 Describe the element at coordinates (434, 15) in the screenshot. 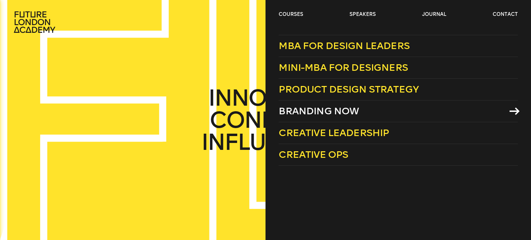

I see `a: journal` at that location.